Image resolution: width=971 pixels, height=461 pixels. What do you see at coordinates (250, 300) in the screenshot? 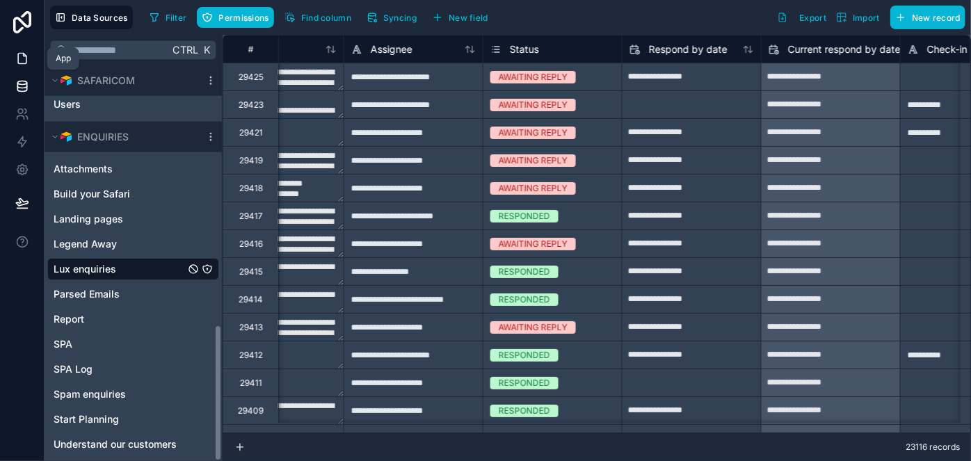
I see `div: 29414` at bounding box center [250, 300].